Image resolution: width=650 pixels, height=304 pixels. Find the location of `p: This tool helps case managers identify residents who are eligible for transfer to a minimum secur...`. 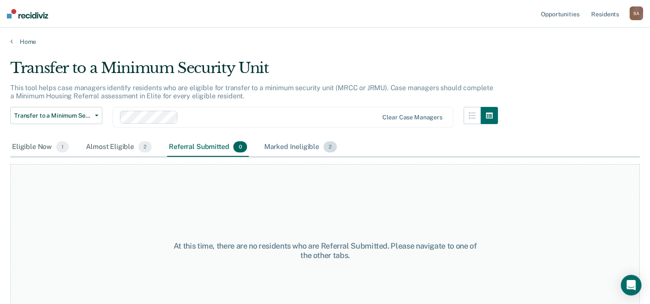

p: This tool helps case managers identify residents who are eligible for transfer to a minimum secur... is located at coordinates (252, 92).